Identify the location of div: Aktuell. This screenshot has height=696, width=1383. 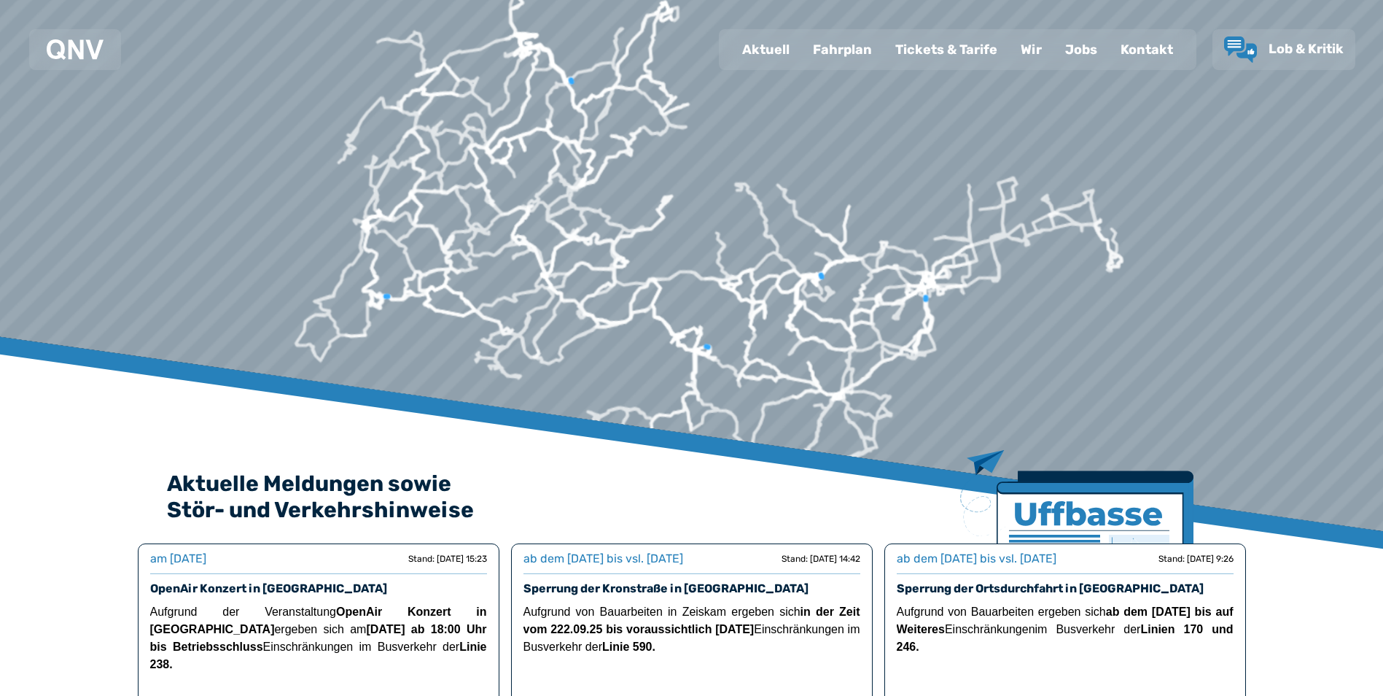
(766, 50).